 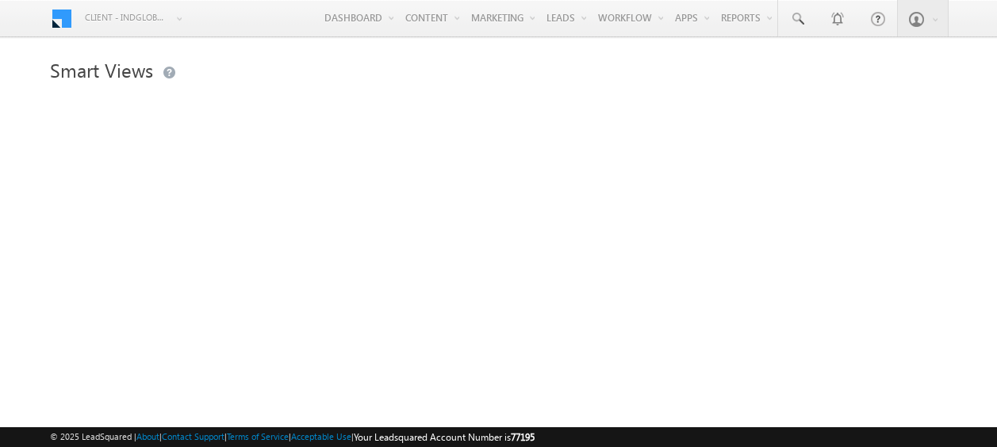 I want to click on a: About, so click(x=147, y=436).